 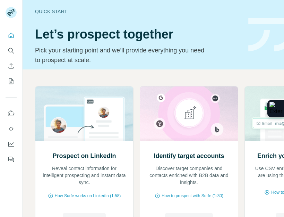 What do you see at coordinates (84, 156) in the screenshot?
I see `h2: Prospect on LinkedIn` at bounding box center [84, 156].